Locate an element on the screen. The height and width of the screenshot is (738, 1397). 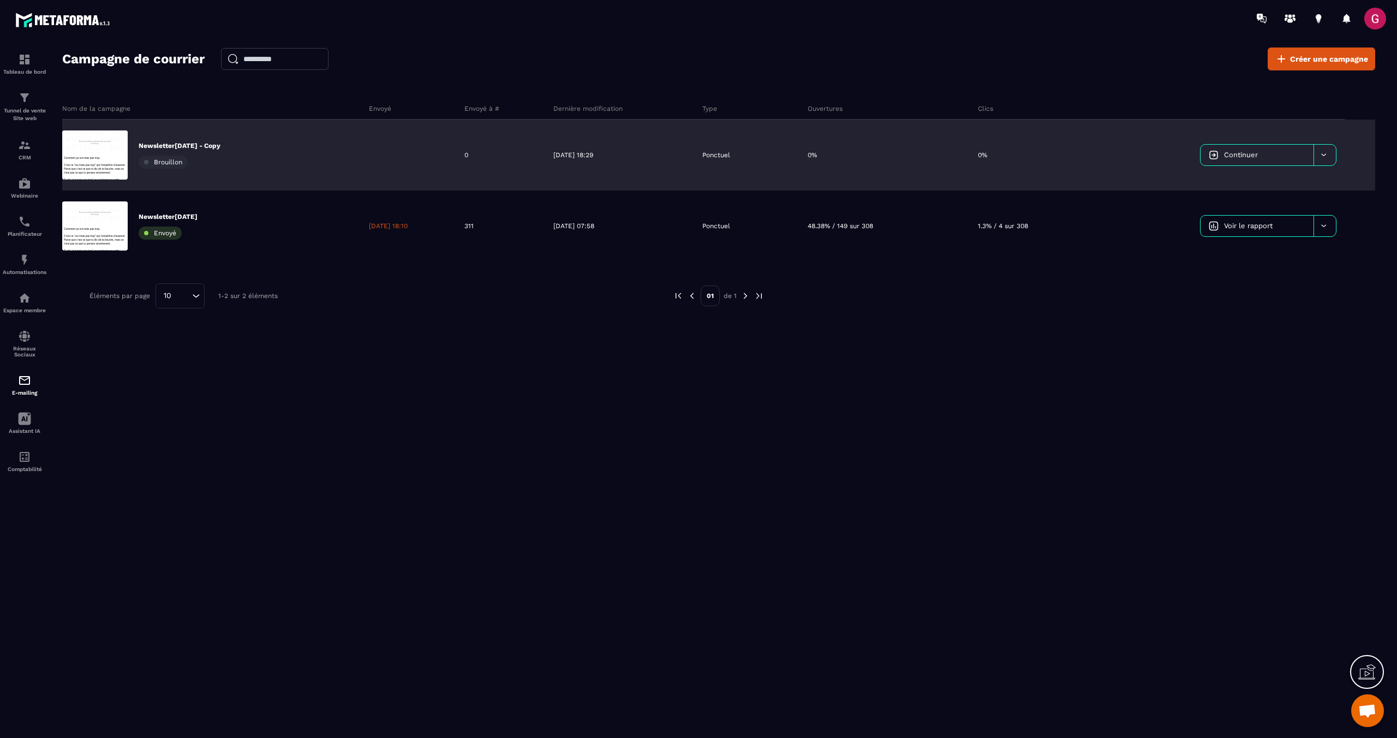
p: Planificateur is located at coordinates (25, 234).